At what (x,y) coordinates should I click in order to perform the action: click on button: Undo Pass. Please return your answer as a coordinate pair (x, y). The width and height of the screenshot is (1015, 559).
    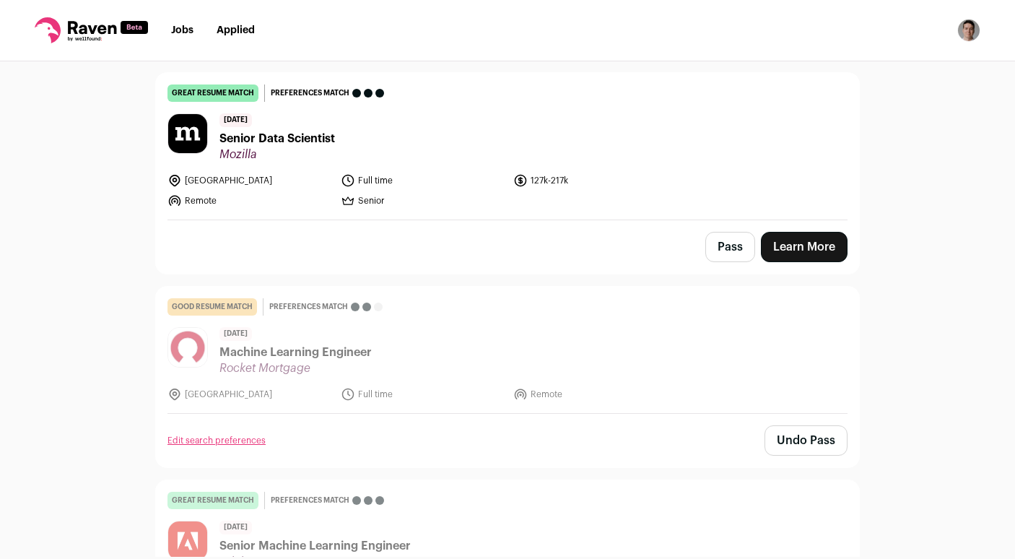
    Looking at the image, I should click on (806, 441).